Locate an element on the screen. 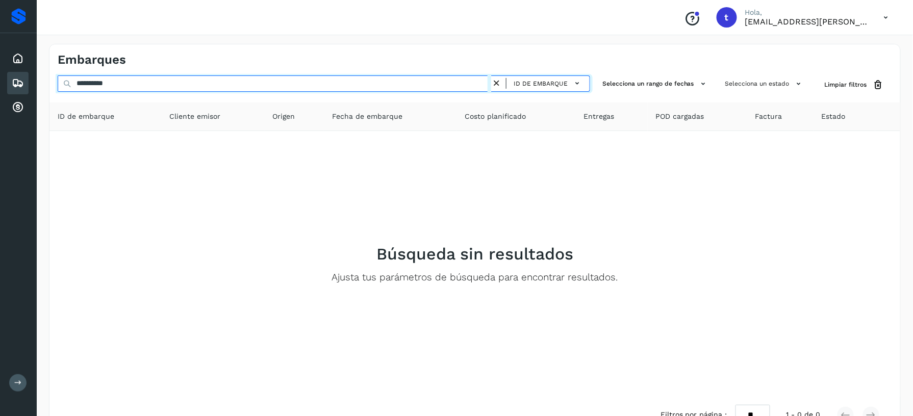 This screenshot has width=913, height=416. span: Estado is located at coordinates (834, 116).